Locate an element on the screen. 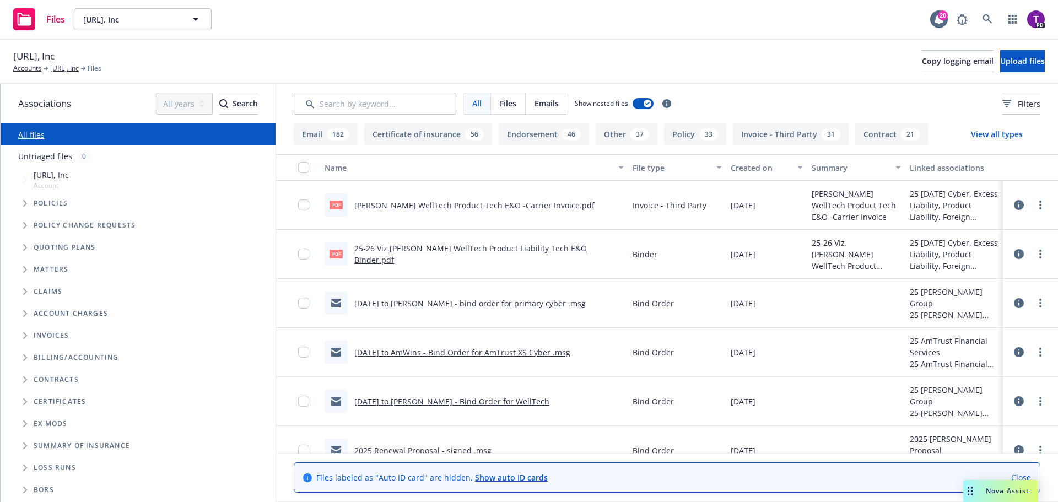 This screenshot has height=502, width=1058. button: Endorsement is located at coordinates (544, 134).